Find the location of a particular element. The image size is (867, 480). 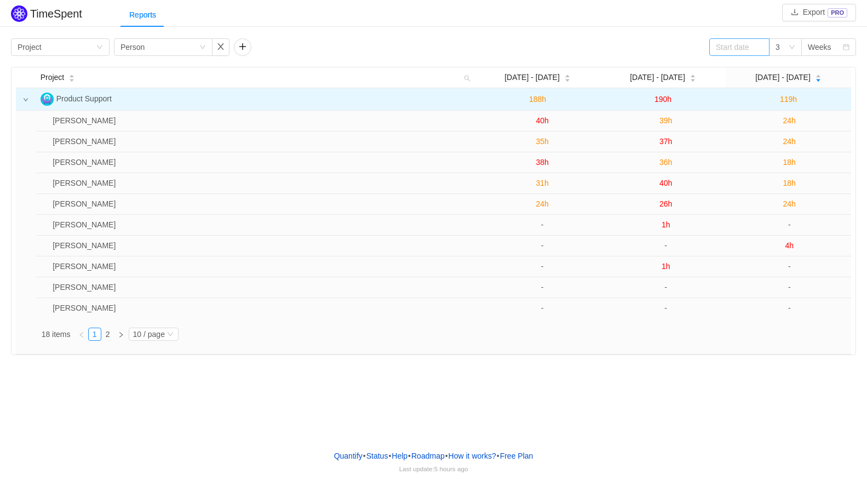

span: 36h is located at coordinates (665, 162).